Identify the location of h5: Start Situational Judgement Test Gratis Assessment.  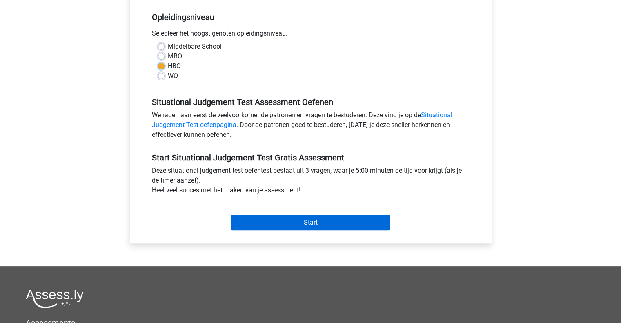
(311, 157).